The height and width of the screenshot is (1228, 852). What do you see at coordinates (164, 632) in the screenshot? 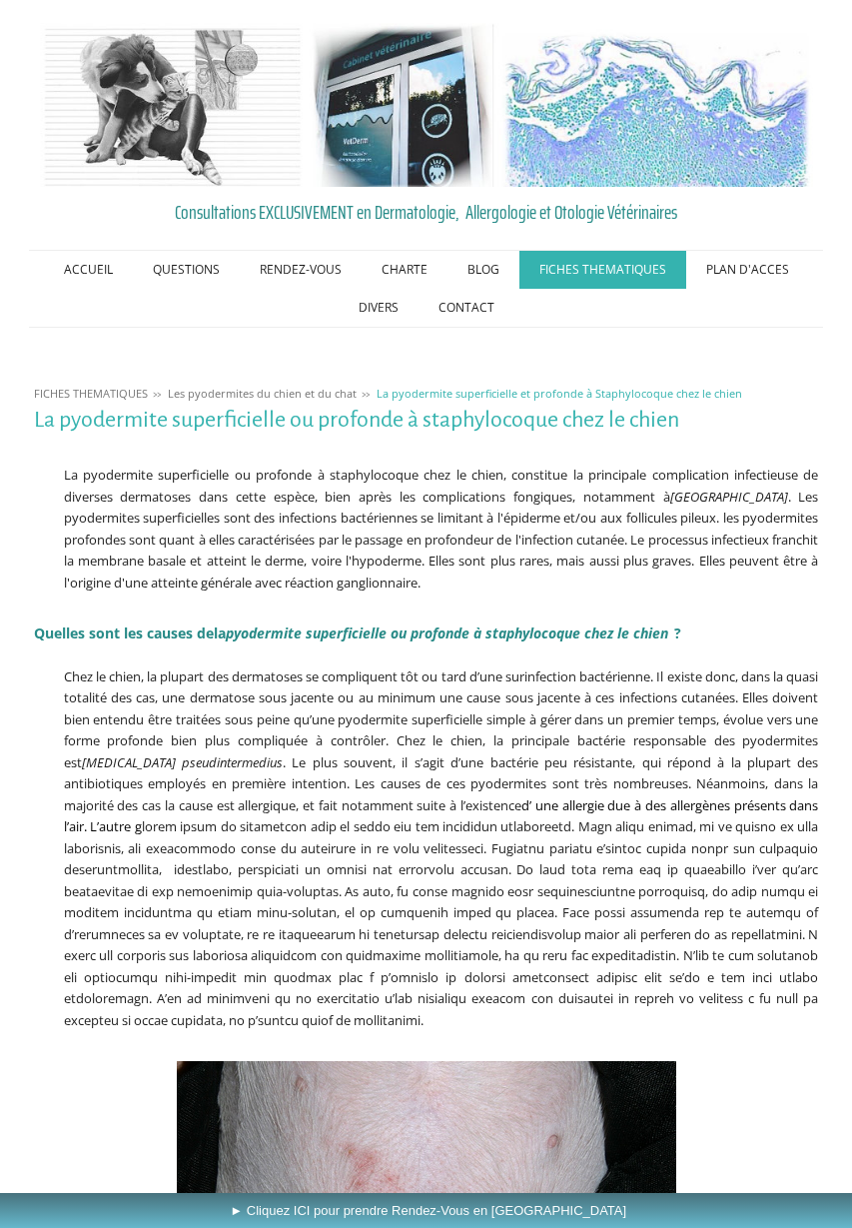
I see `span: t les causes de` at bounding box center [164, 632].